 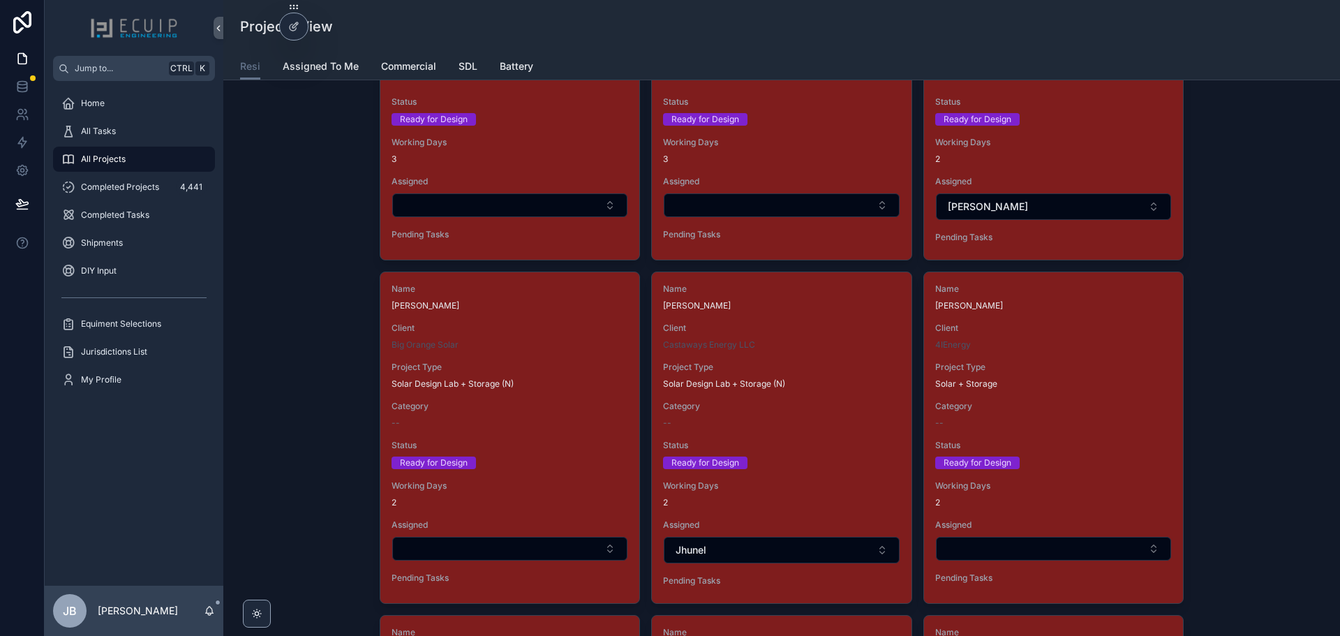 I want to click on span: My Profile, so click(x=101, y=380).